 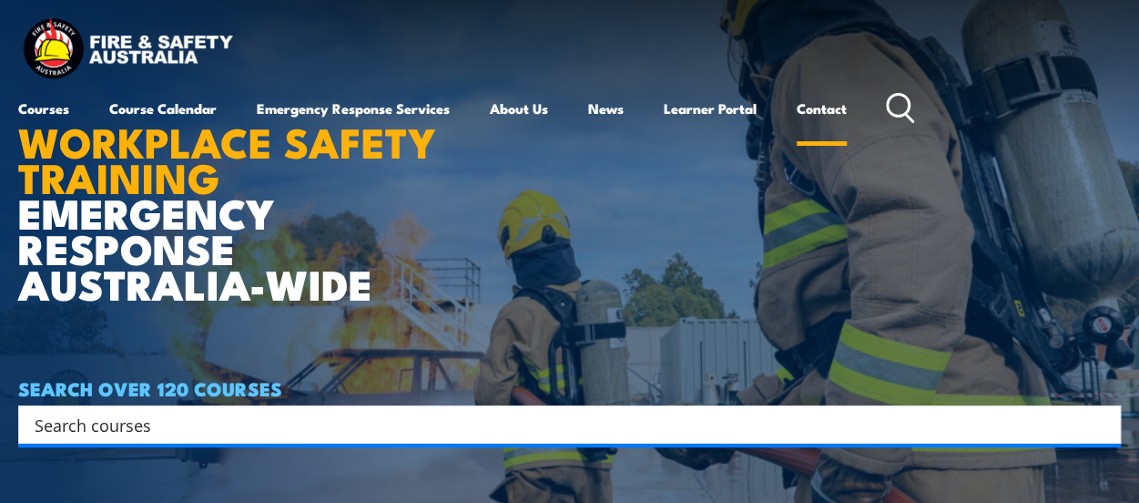 I want to click on a: News, so click(x=606, y=108).